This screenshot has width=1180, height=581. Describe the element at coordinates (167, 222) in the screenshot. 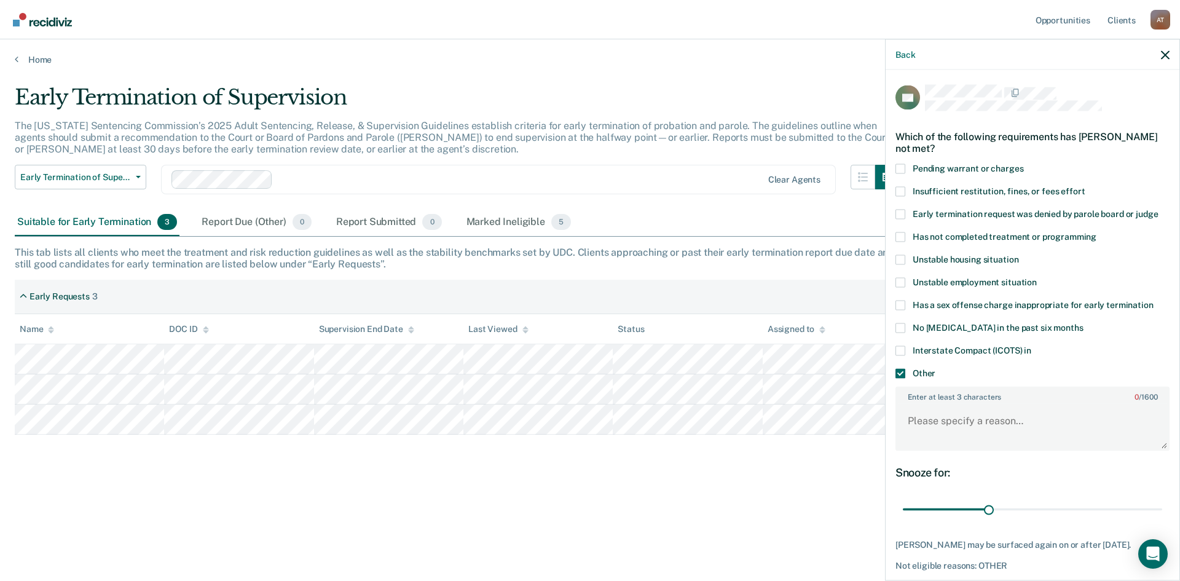

I see `span: 3` at that location.